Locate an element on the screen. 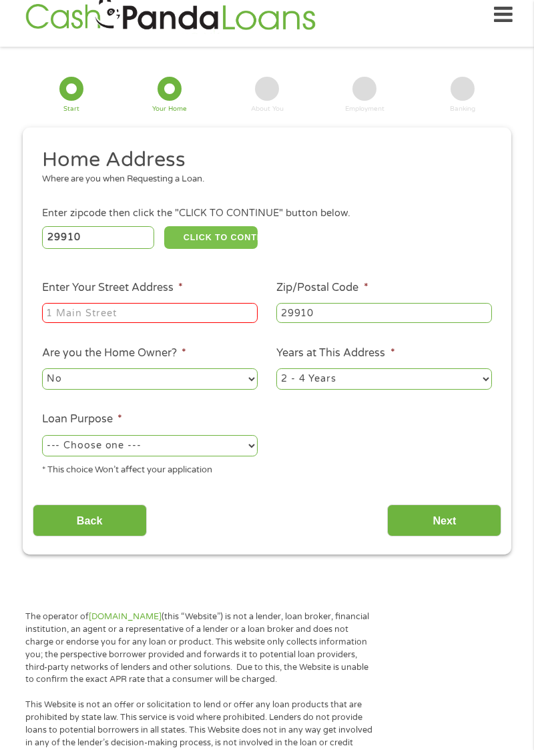 Image resolution: width=534 pixels, height=750 pixels. label: Years at This Address is located at coordinates (335, 353).